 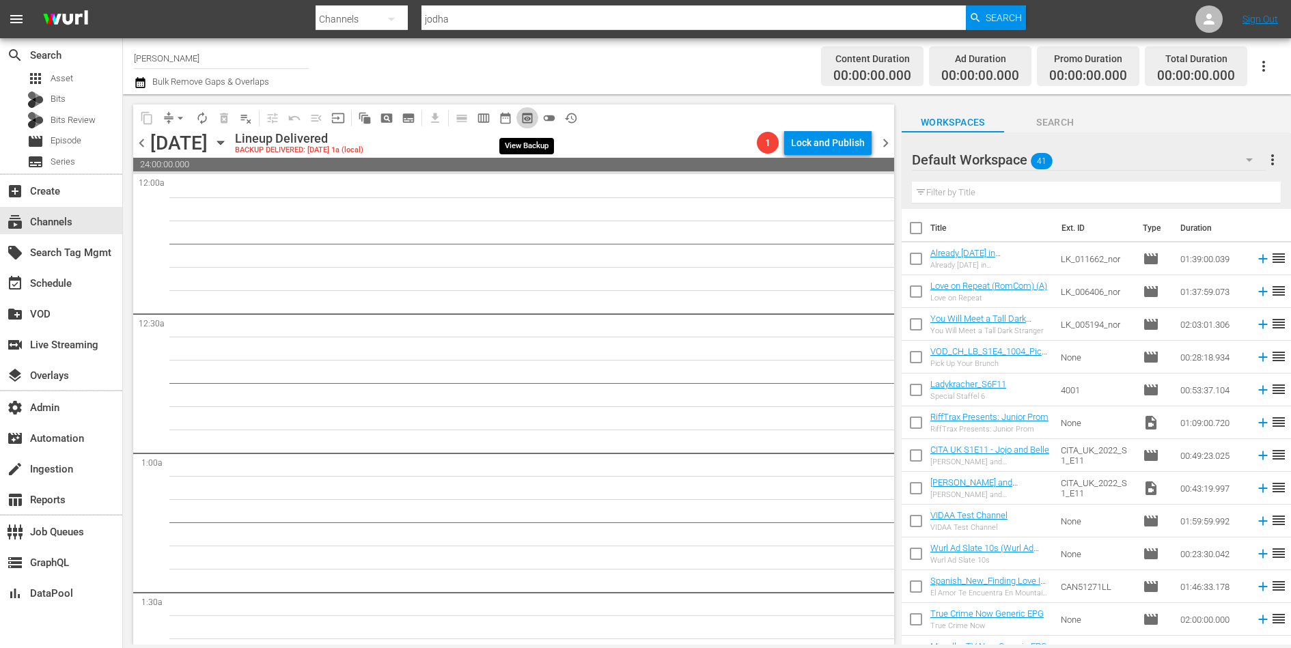 What do you see at coordinates (990, 449) in the screenshot?
I see `a: CITA UK S1E11 - Jojo and Belle` at bounding box center [990, 449].